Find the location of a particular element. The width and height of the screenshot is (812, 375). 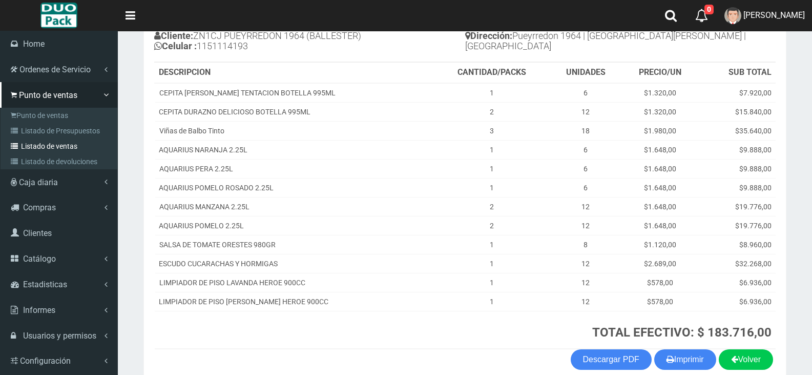

td: AQUARIUS MANZANA 2.25L is located at coordinates (294, 206).